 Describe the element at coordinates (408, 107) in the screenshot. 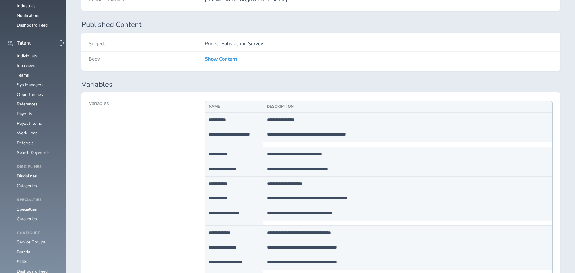

I see `div: Description` at that location.